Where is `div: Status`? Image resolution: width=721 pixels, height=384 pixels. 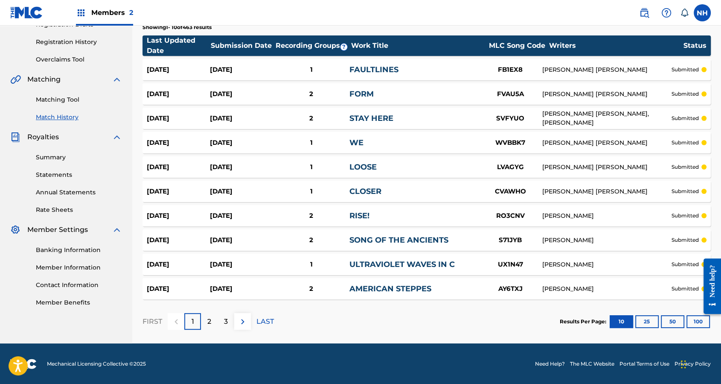 div: Status is located at coordinates (695, 46).